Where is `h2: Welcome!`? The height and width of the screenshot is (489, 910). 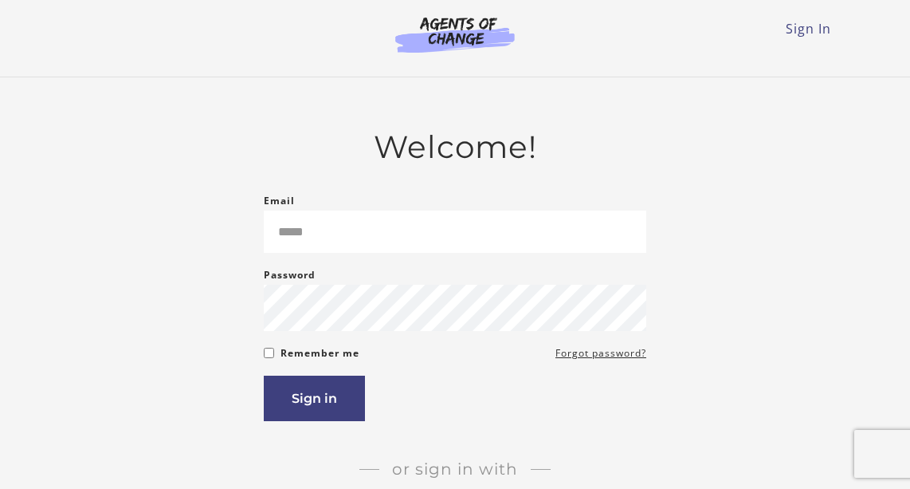
h2: Welcome! is located at coordinates (455, 147).